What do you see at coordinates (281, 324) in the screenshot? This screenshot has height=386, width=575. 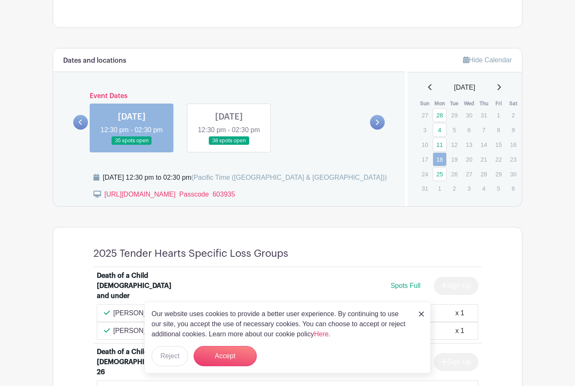 I see `p: Our website uses cookies to provide a better user experience. By continuing to use our site, you ...` at bounding box center [281, 324].